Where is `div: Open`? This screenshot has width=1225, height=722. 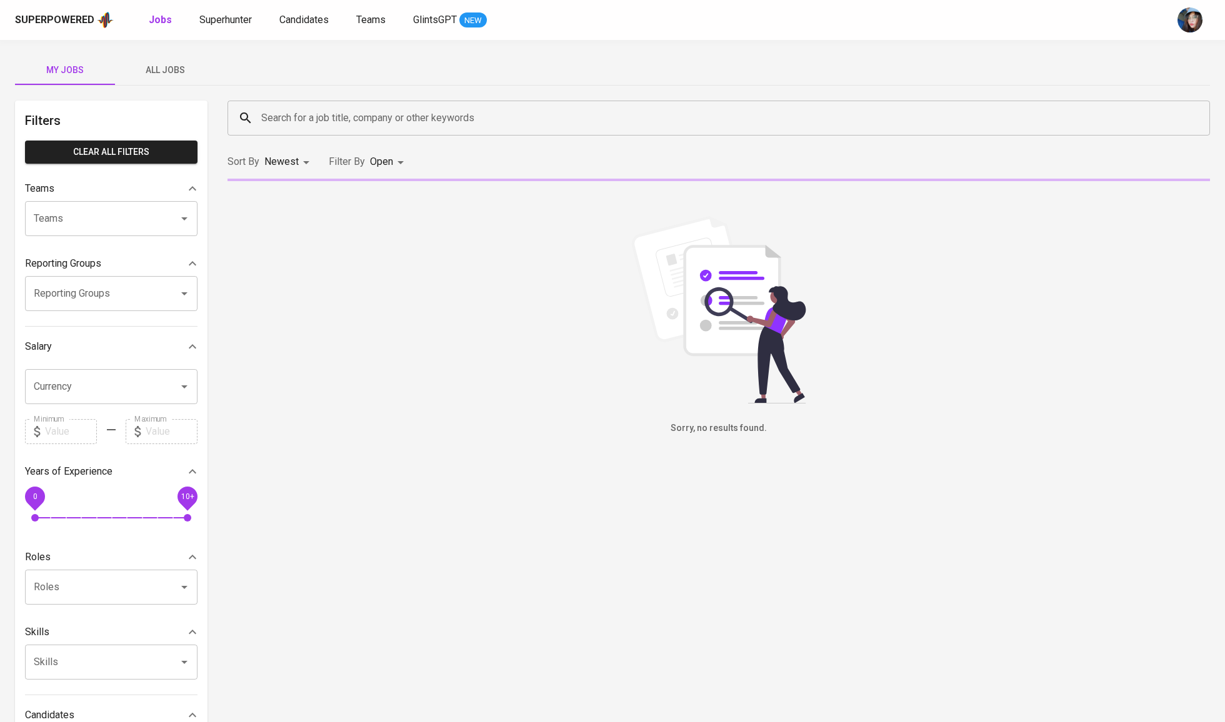 div: Open is located at coordinates (389, 162).